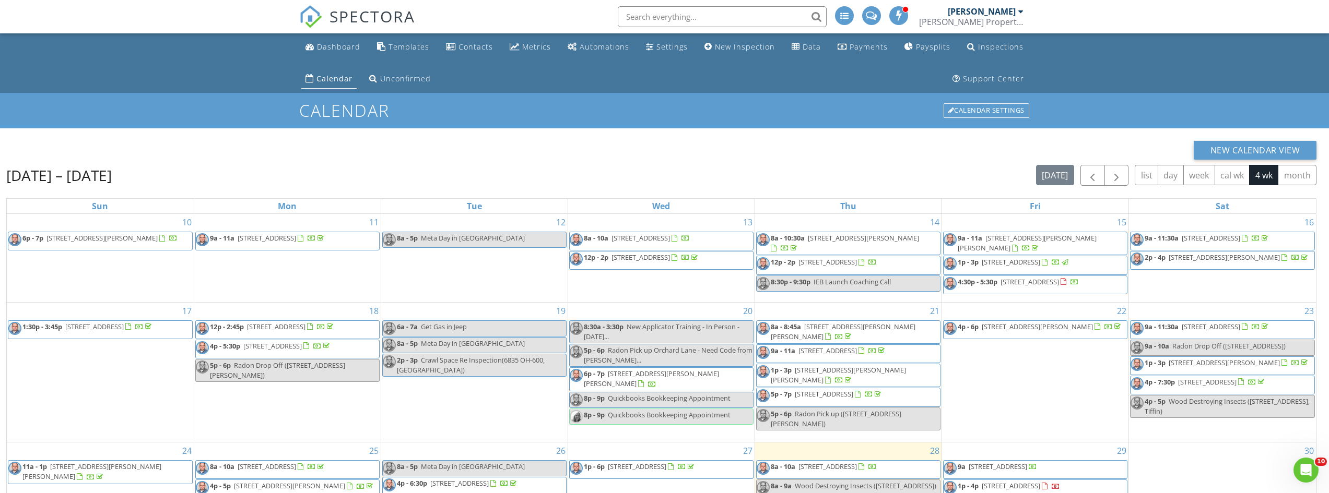 This screenshot has height=493, width=1329. What do you see at coordinates (1309, 451) in the screenshot?
I see `a: Go to August 30, 2025` at bounding box center [1309, 451].